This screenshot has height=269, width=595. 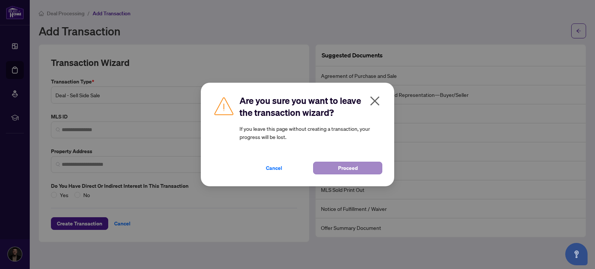 What do you see at coordinates (274, 168) in the screenshot?
I see `button: Cancel` at bounding box center [274, 168].